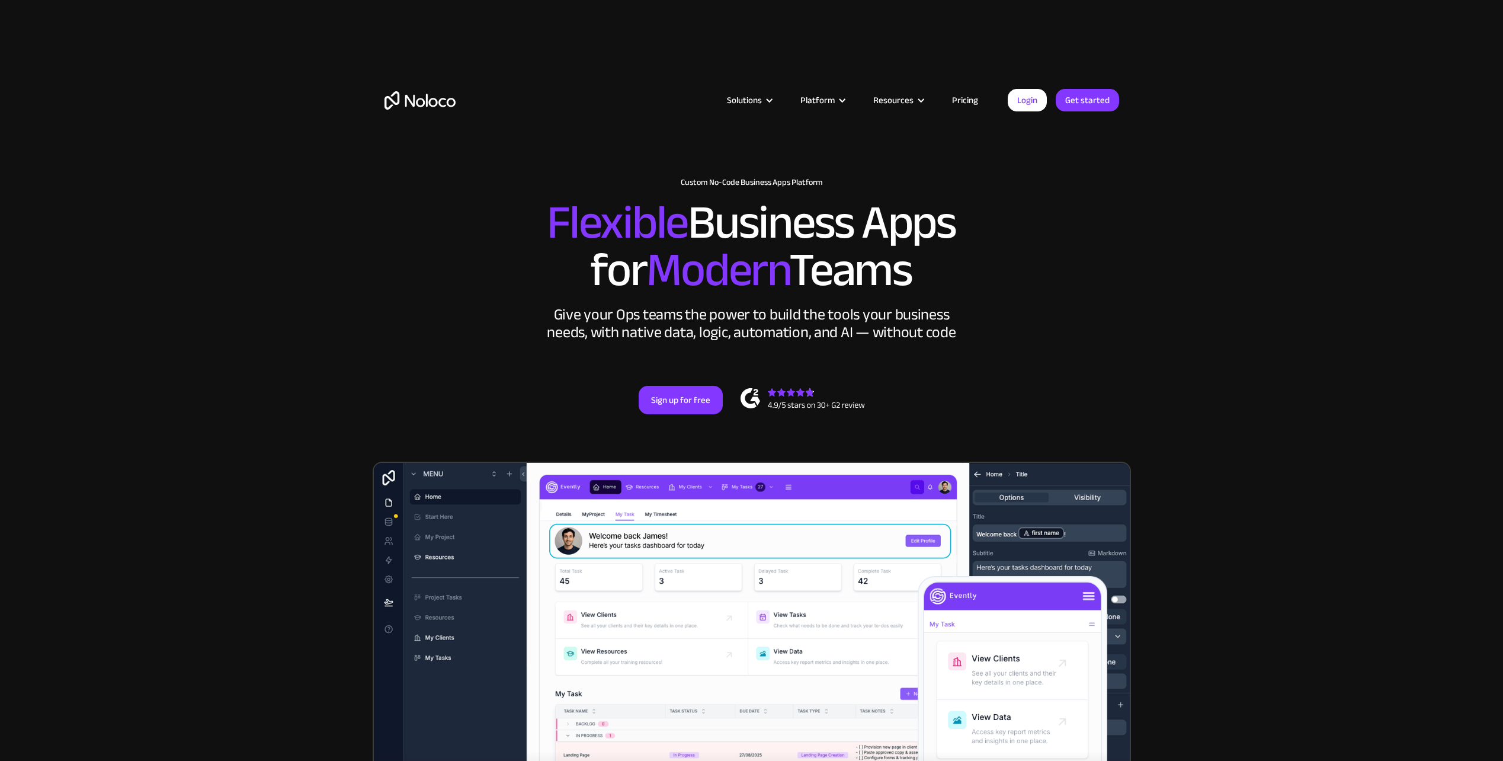 The height and width of the screenshot is (761, 1503). Describe the element at coordinates (1087, 100) in the screenshot. I see `a: Get started` at that location.